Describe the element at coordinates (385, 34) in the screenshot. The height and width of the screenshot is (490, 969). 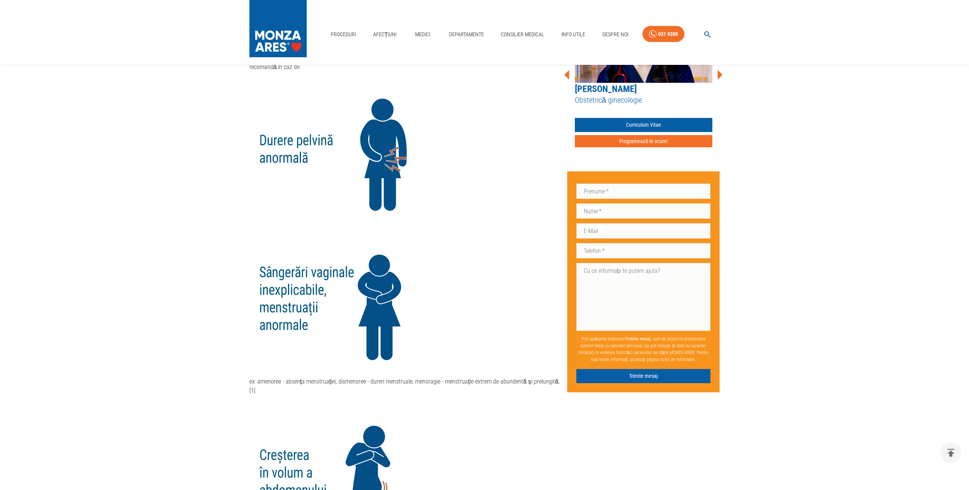
I see `a: Afecțiuni` at that location.